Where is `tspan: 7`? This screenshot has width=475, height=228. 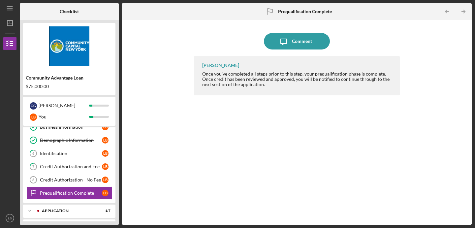
tspan: 7 is located at coordinates (33, 167).